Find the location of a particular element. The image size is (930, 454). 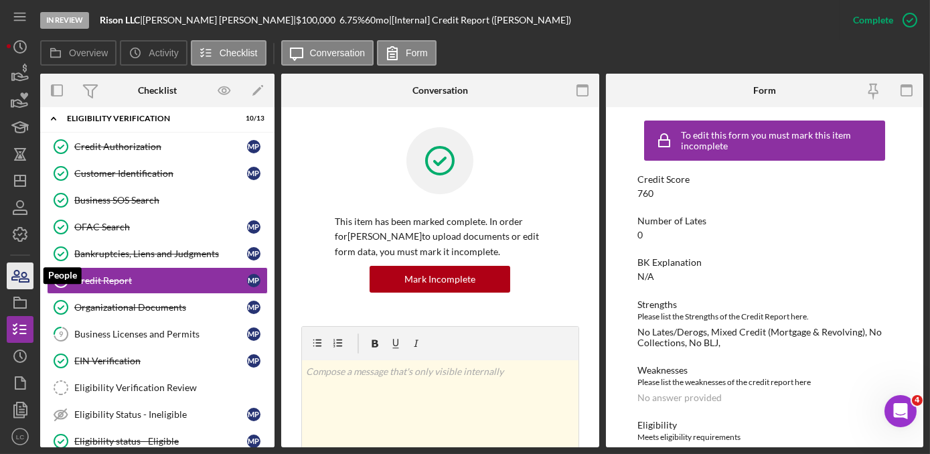

span: Messages is located at coordinates (134, 355).